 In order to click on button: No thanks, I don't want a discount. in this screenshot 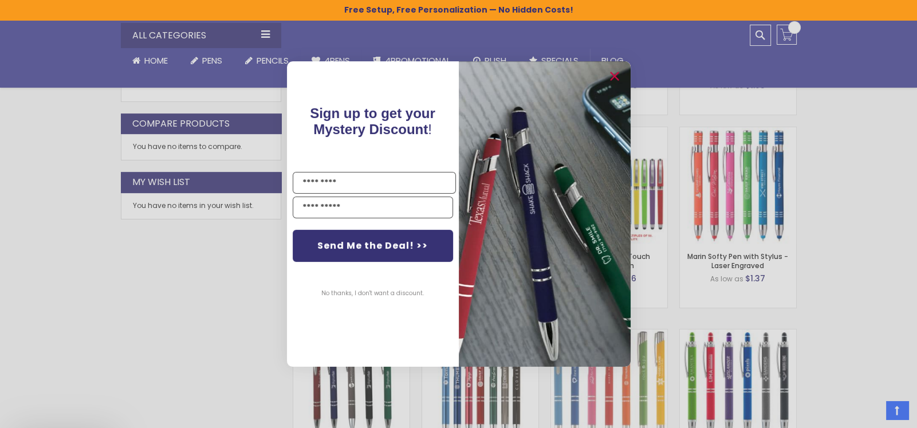, I will do `click(372, 293)`.